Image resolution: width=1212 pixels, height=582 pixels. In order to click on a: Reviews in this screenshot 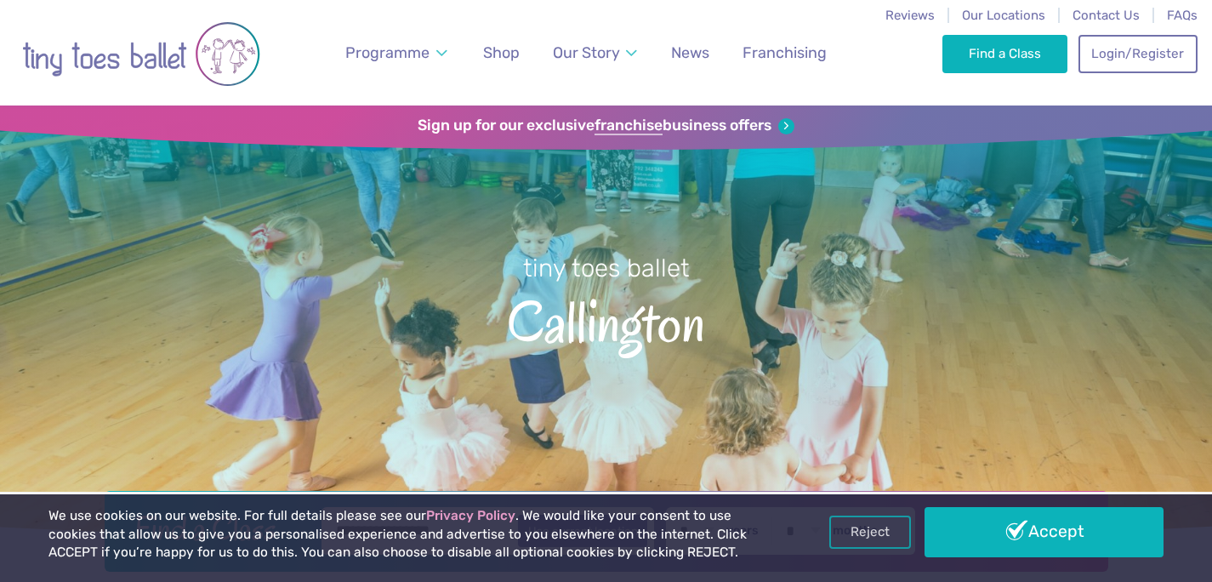, I will do `click(910, 15)`.